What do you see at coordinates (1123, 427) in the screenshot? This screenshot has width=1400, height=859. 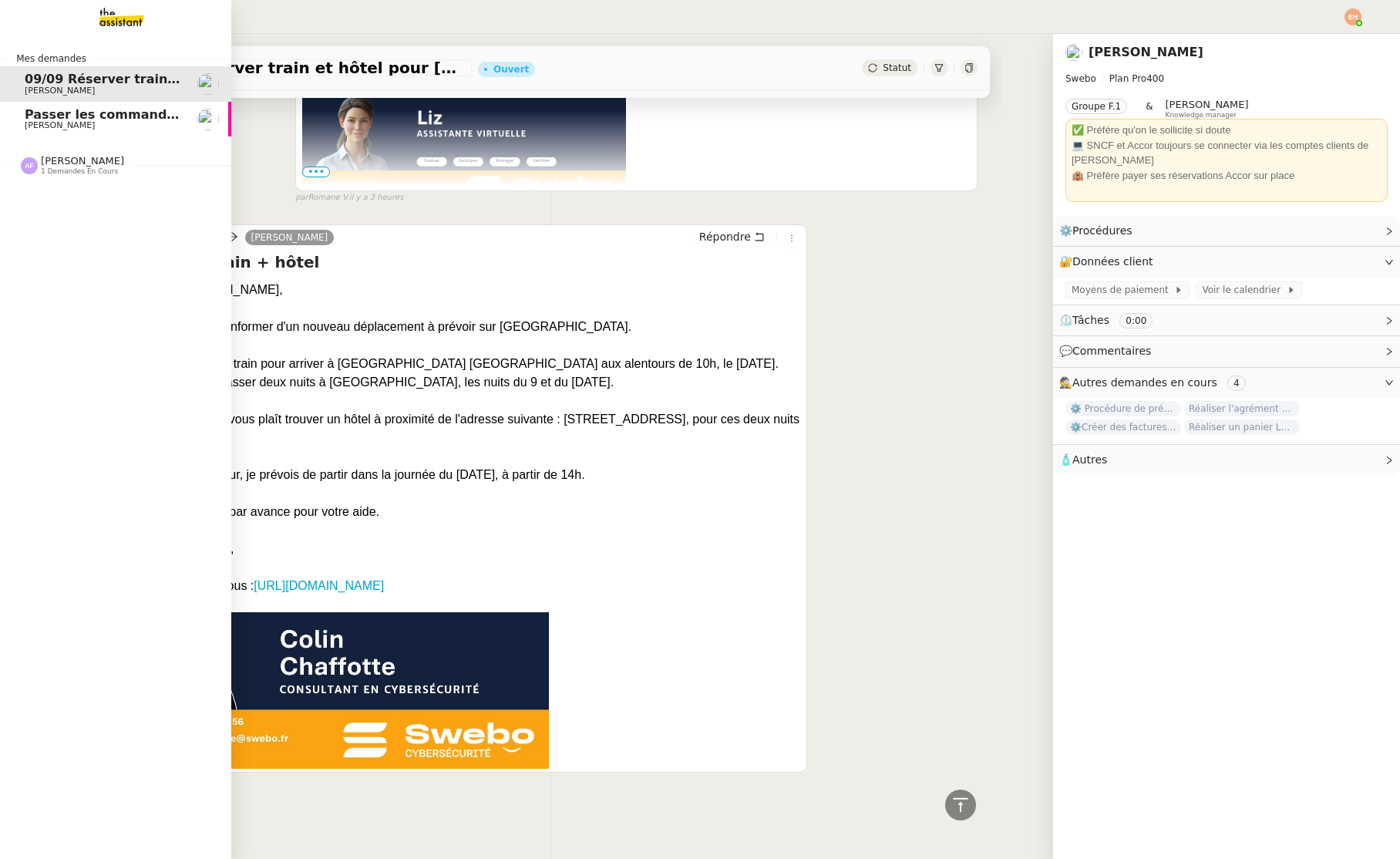 I see `span: ⚙️Créer des factures récurrentes mensuelles` at bounding box center [1123, 427].